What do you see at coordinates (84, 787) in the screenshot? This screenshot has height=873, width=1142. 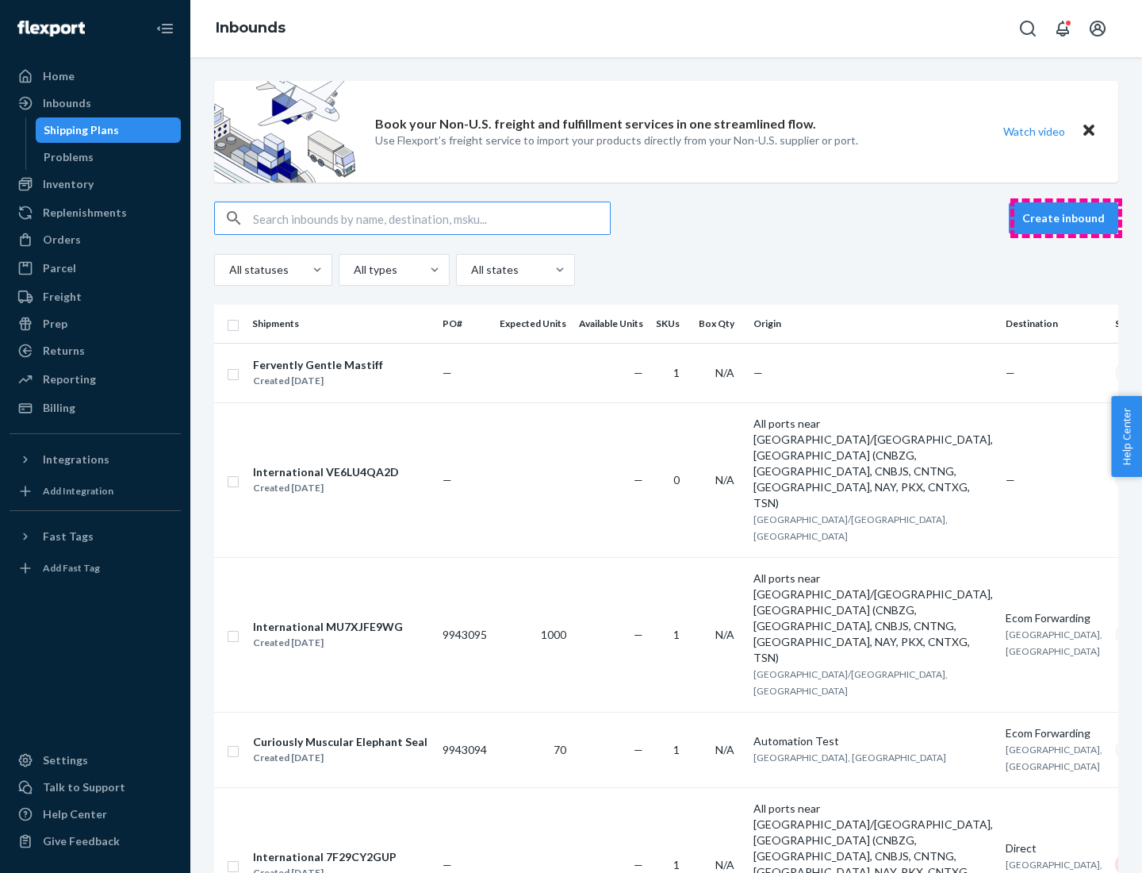 I see `div: Talk to Support` at bounding box center [84, 787].